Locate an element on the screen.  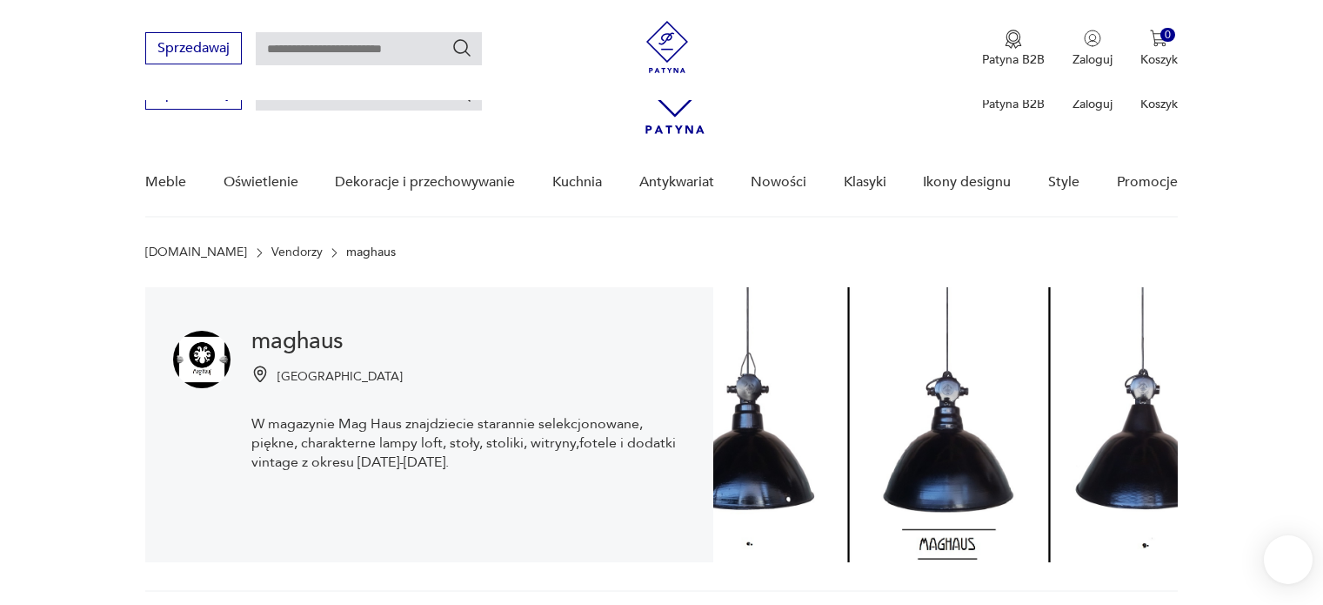
img: Patyna - sklep z meblami i dekoracjami vintage is located at coordinates (667, 47).